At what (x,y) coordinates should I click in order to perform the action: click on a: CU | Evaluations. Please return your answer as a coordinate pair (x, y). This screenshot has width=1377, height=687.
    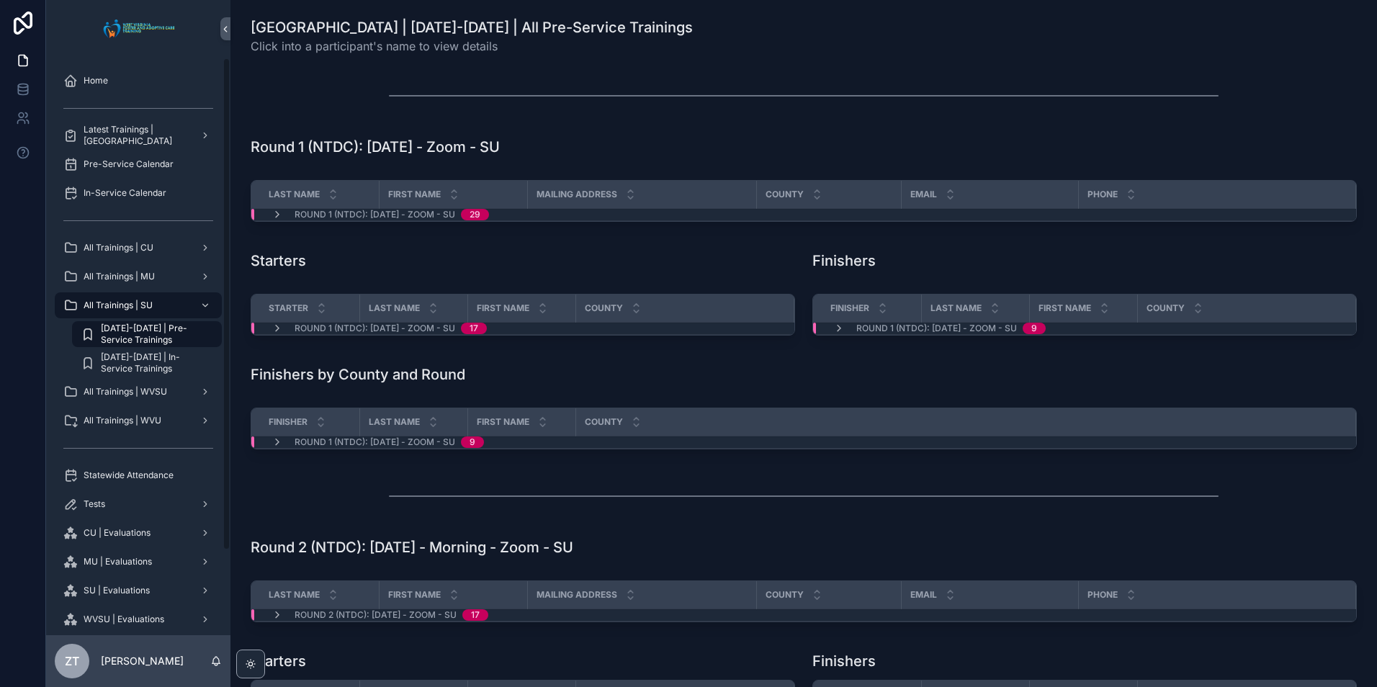
    Looking at the image, I should click on (138, 533).